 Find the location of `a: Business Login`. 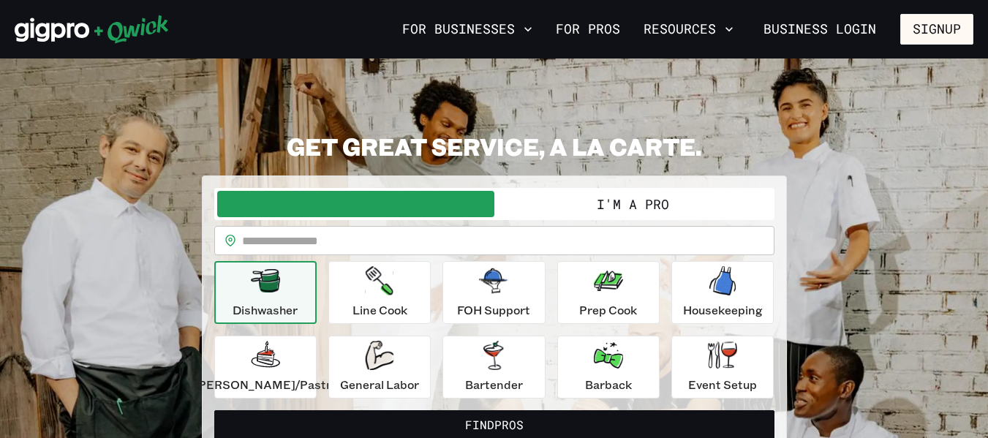

a: Business Login is located at coordinates (820, 29).